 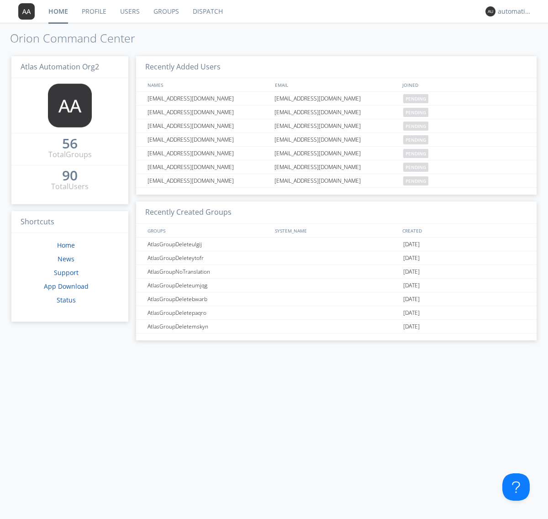 I want to click on a: Support, so click(x=66, y=272).